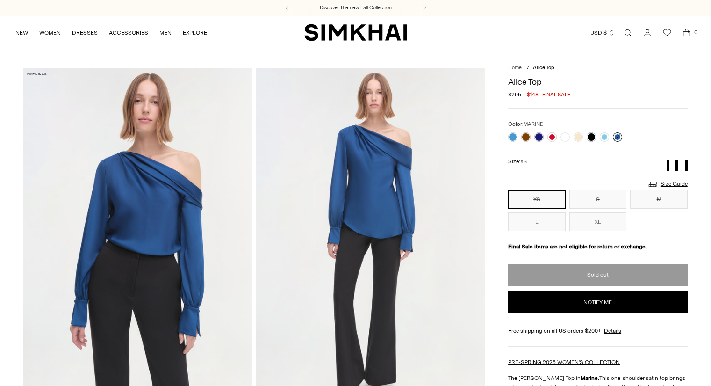 This screenshot has width=711, height=386. Describe the element at coordinates (537, 222) in the screenshot. I see `button: L` at that location.